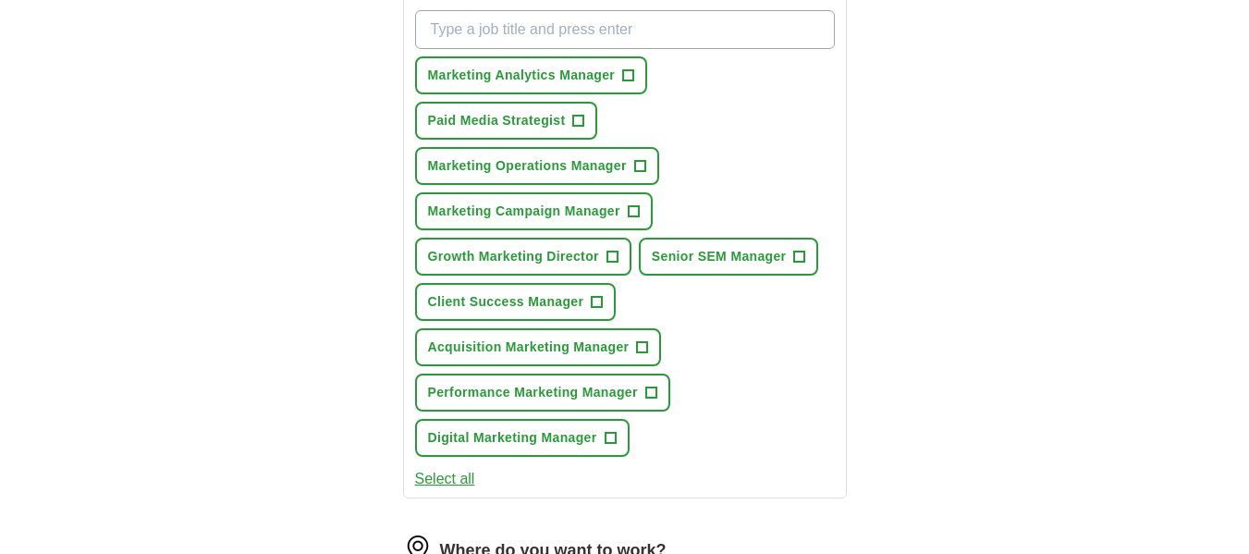 Image resolution: width=1249 pixels, height=554 pixels. What do you see at coordinates (538, 347) in the screenshot?
I see `button: Acquisition Marketing Manager` at bounding box center [538, 347].